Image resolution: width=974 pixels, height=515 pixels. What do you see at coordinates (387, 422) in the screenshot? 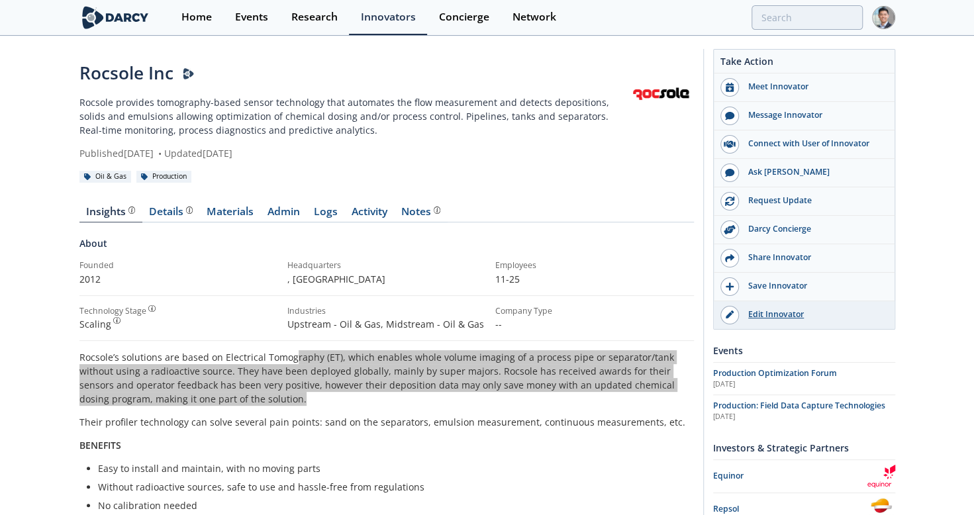
I see `p: Their profiler technology can solve several pain points: sand on the separators, emulsion measure...` at bounding box center [387, 422].